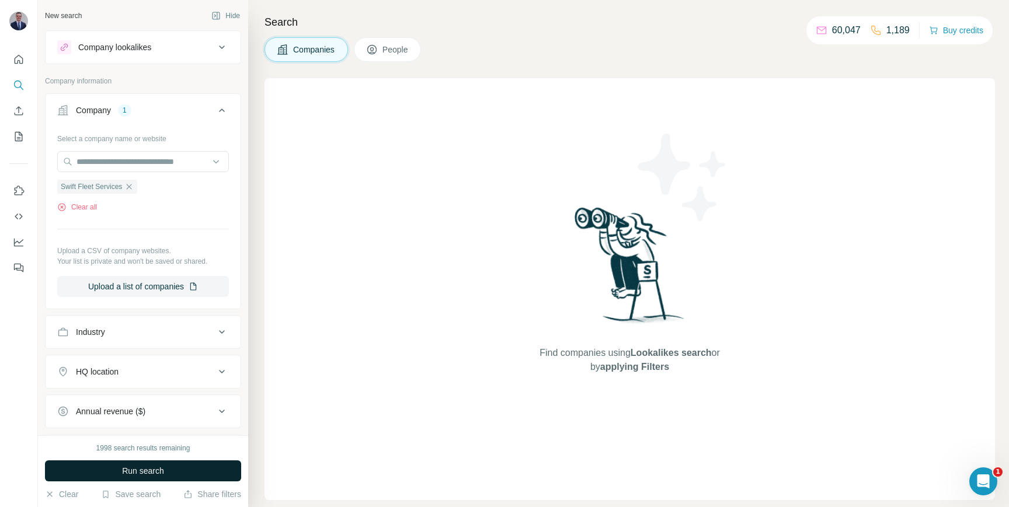 Image resolution: width=1009 pixels, height=507 pixels. Describe the element at coordinates (143, 372) in the screenshot. I see `button: HQ location` at that location.